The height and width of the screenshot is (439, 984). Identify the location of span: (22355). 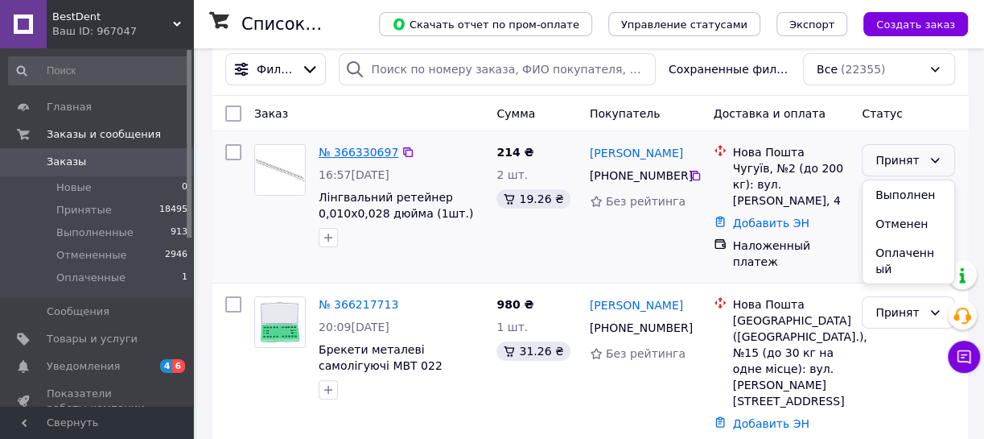
(863, 69).